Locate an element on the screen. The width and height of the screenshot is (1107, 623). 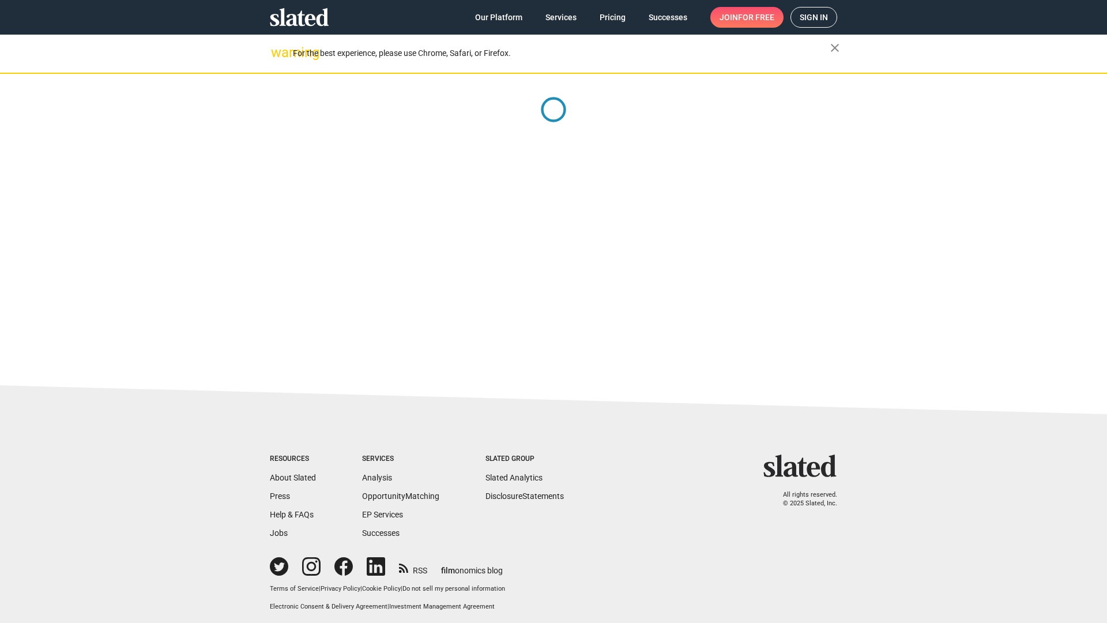
a: Sign in is located at coordinates (814, 17).